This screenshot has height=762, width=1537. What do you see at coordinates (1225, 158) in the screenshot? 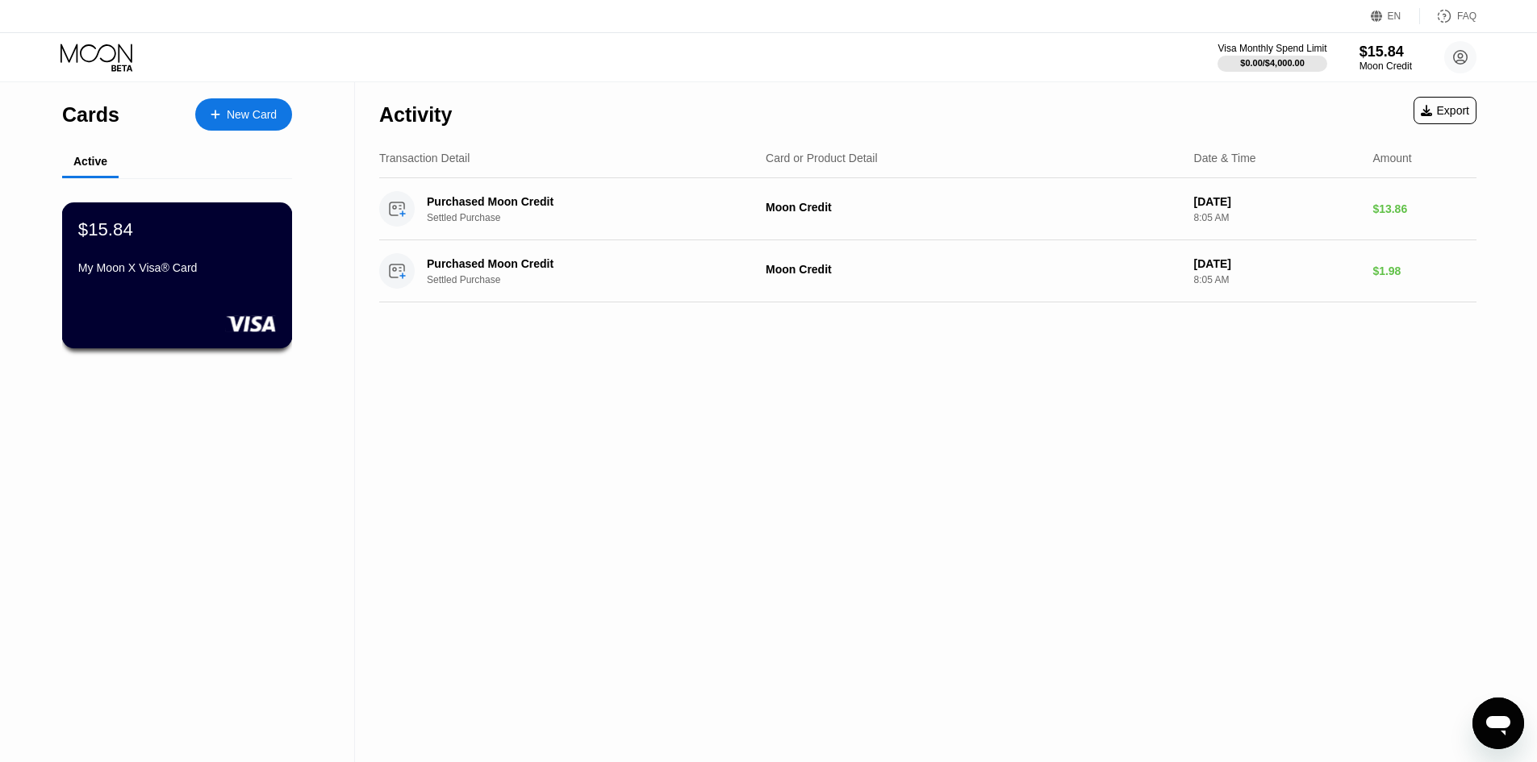
I see `div: Date & Time` at bounding box center [1225, 158].